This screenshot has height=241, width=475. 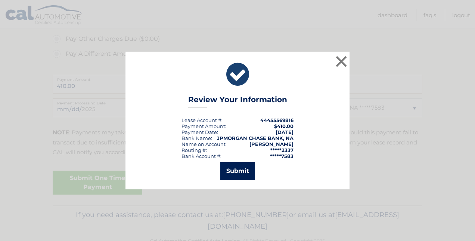 What do you see at coordinates (238, 101) in the screenshot?
I see `h3: Review Your Information` at bounding box center [238, 101].